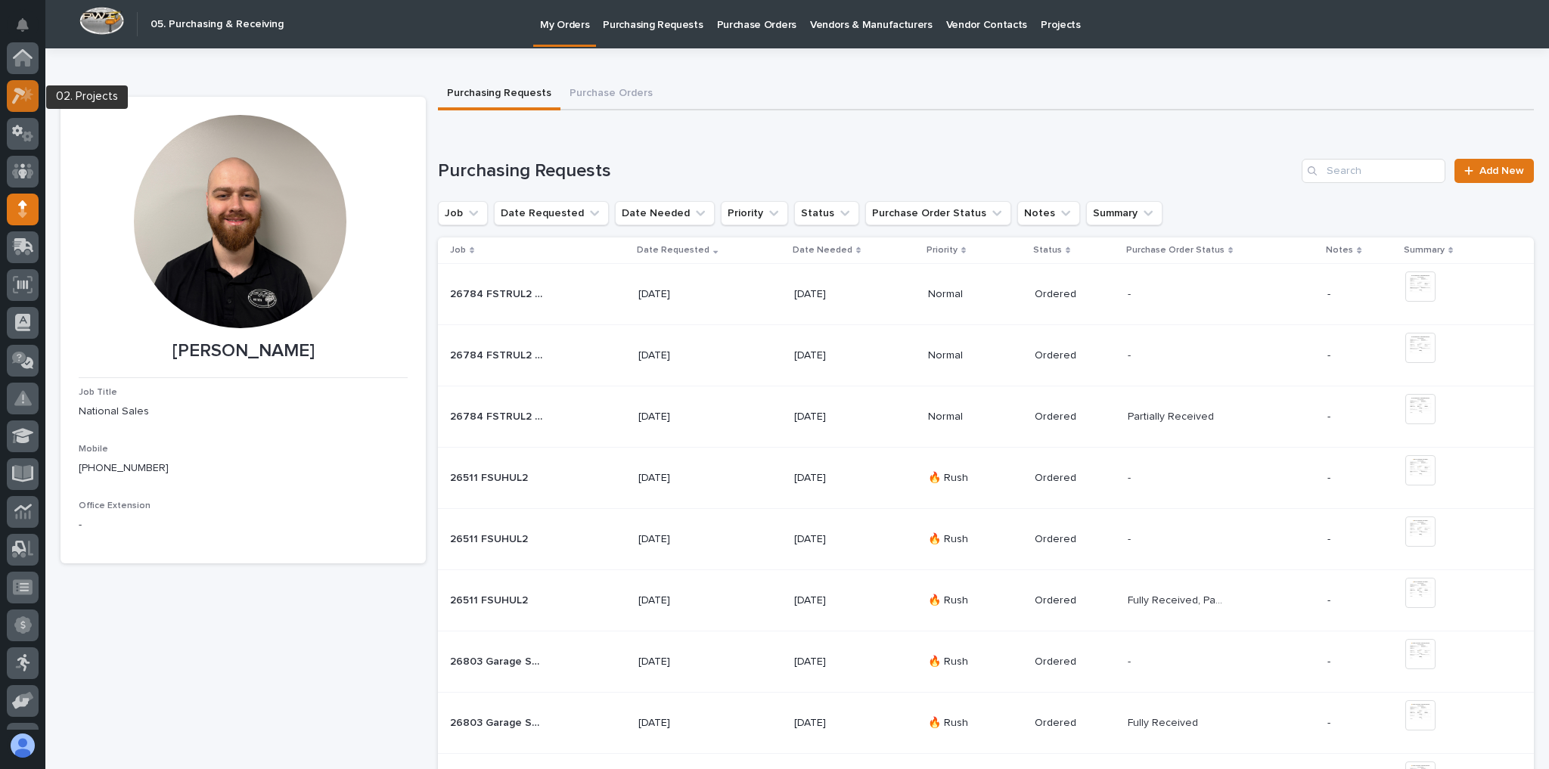 The width and height of the screenshot is (1549, 769). I want to click on button: Job, so click(463, 213).